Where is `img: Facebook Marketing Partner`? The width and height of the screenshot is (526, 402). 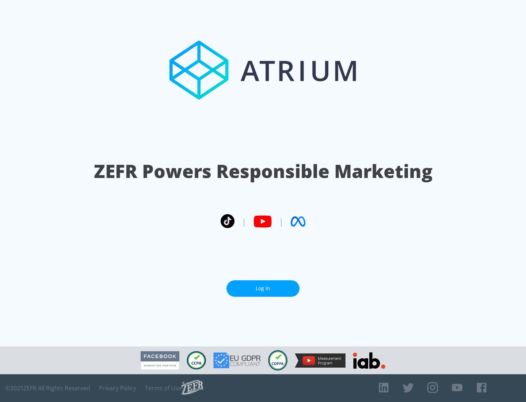 img: Facebook Marketing Partner is located at coordinates (160, 360).